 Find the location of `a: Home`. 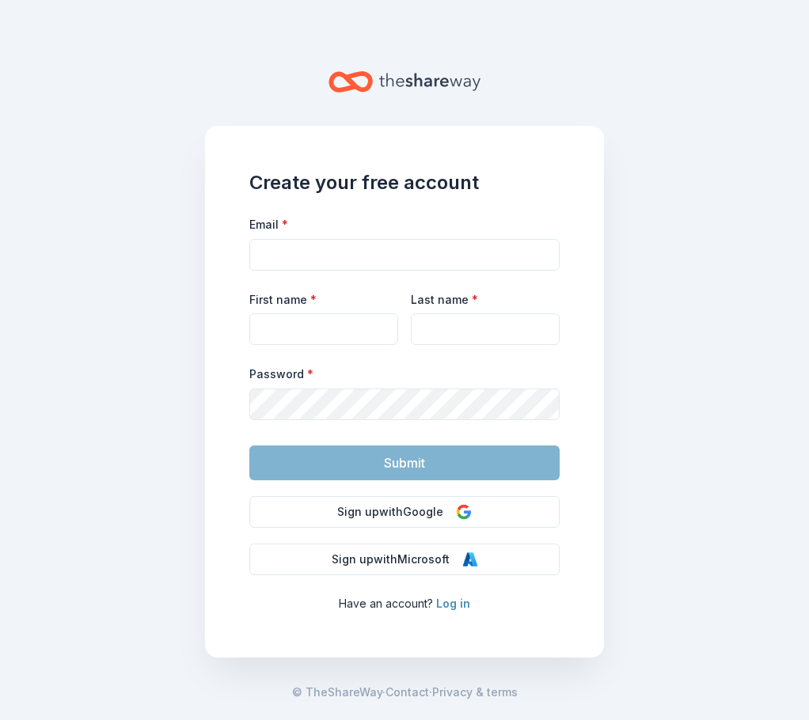

a: Home is located at coordinates (404, 82).